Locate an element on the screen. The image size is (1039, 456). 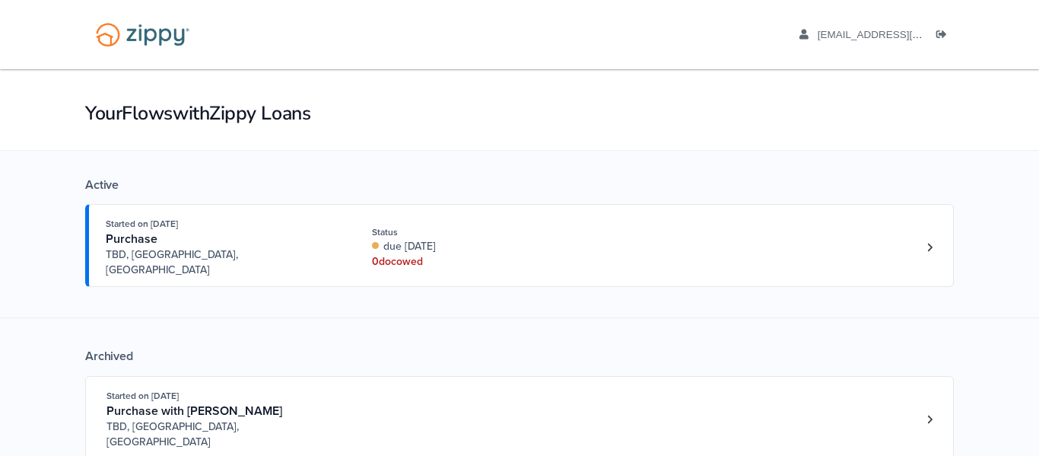
div: Status is located at coordinates (473, 232).